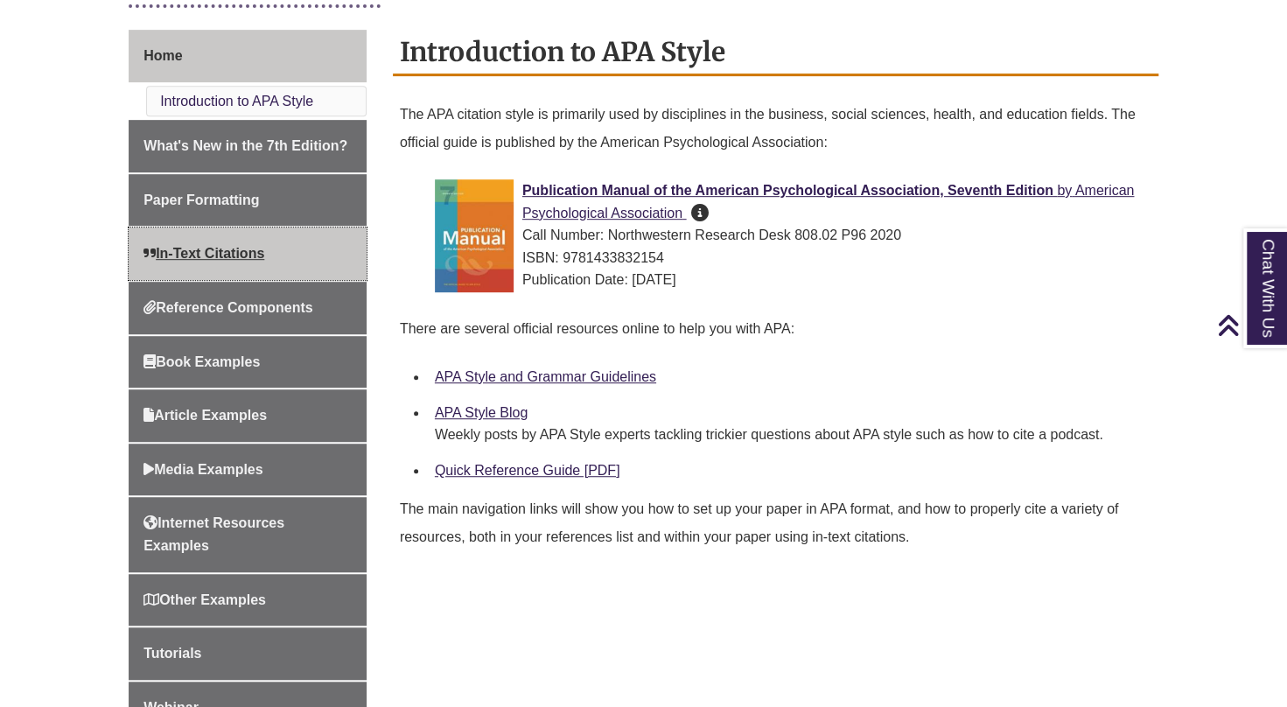 The height and width of the screenshot is (707, 1287). What do you see at coordinates (787, 190) in the screenshot?
I see `span: Publication Manual of the American Psychological Association, Seventh Edition` at bounding box center [787, 190].